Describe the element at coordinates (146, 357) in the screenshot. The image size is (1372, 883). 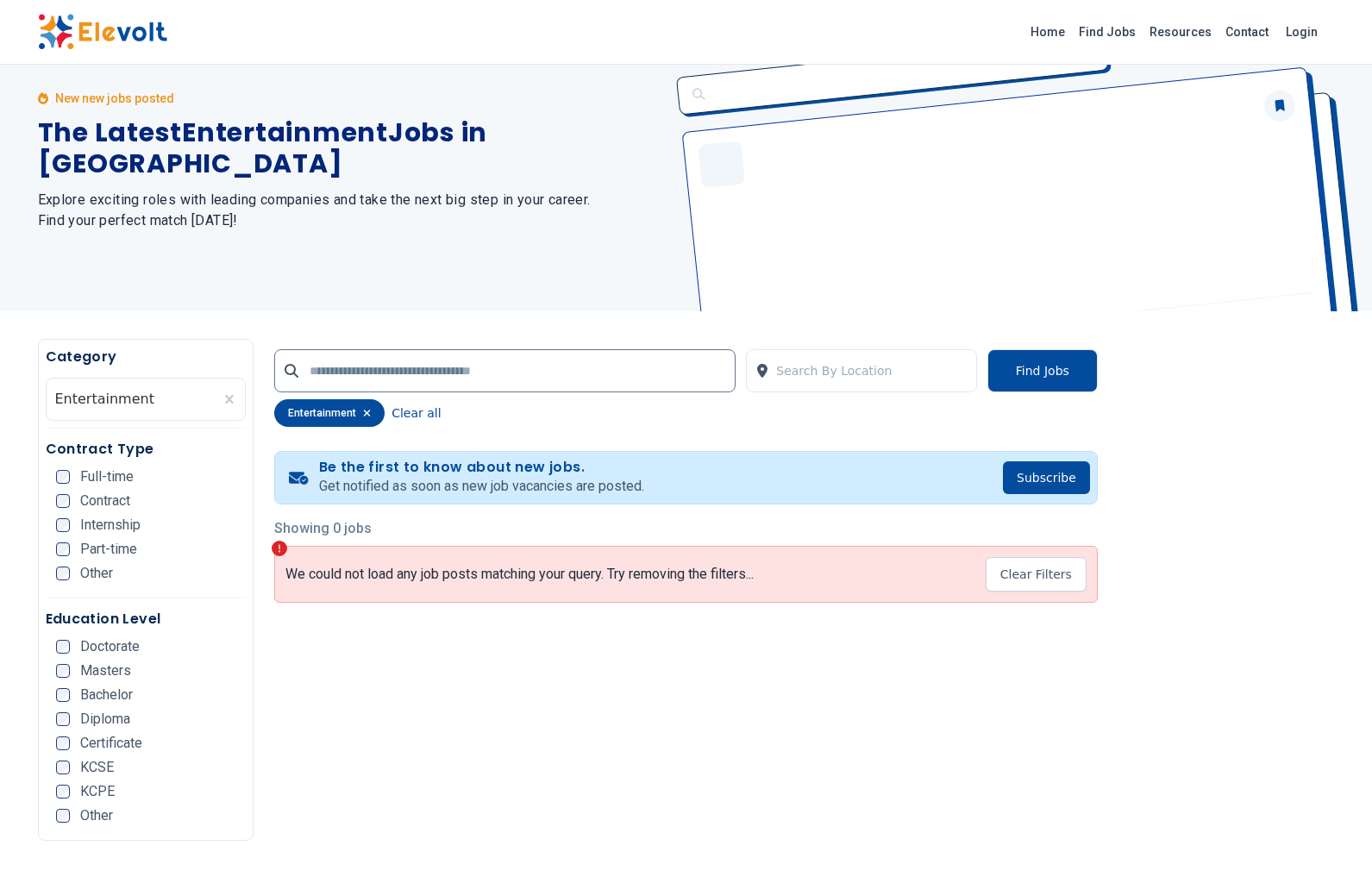
I see `h5: Category` at that location.